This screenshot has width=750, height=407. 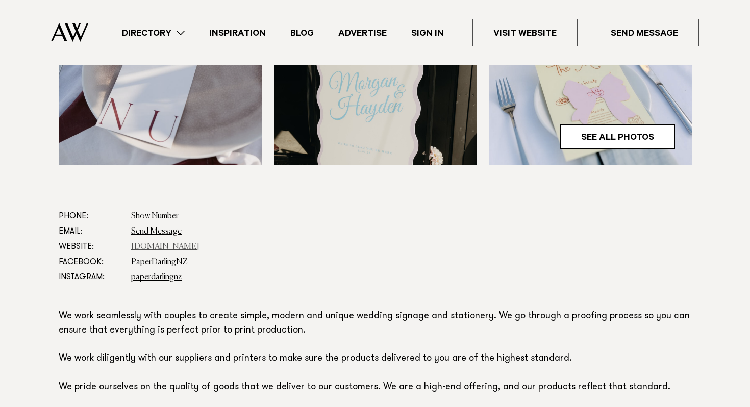 I want to click on a: Sign In, so click(x=428, y=33).